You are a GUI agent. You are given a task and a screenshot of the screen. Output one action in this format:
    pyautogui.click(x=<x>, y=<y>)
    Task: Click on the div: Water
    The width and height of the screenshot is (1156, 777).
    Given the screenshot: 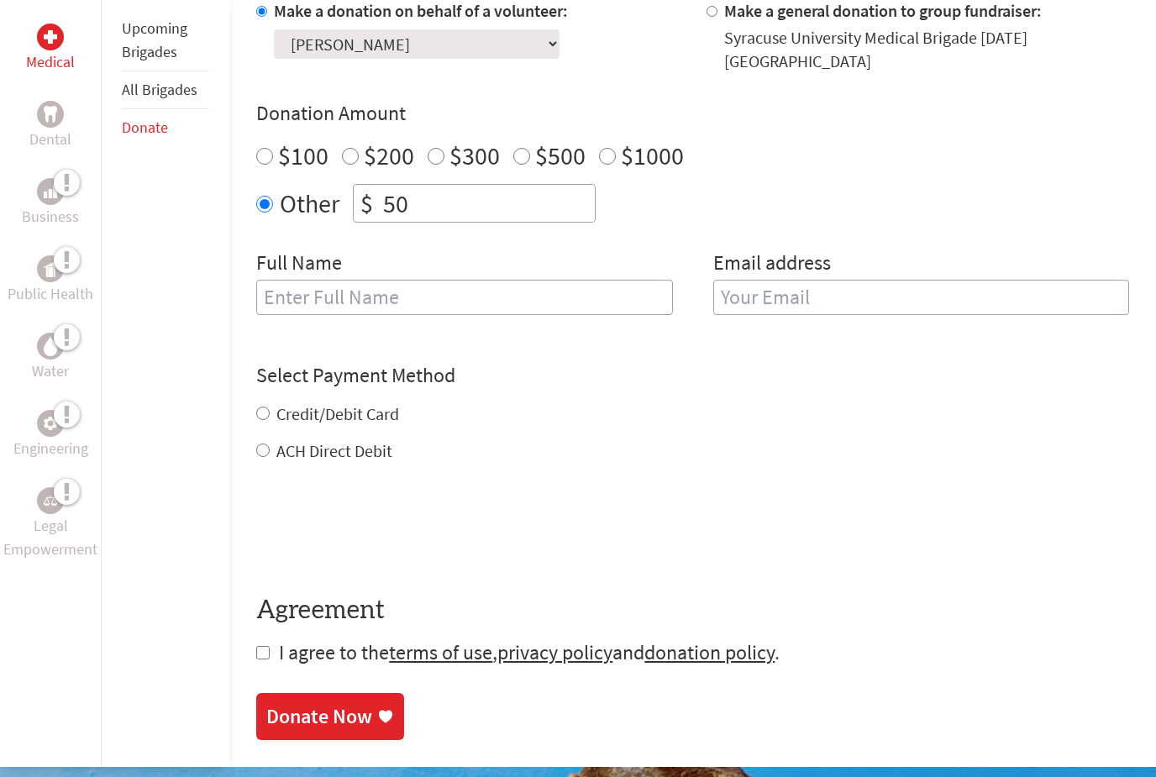 What is the action you would take?
    pyautogui.click(x=50, y=346)
    